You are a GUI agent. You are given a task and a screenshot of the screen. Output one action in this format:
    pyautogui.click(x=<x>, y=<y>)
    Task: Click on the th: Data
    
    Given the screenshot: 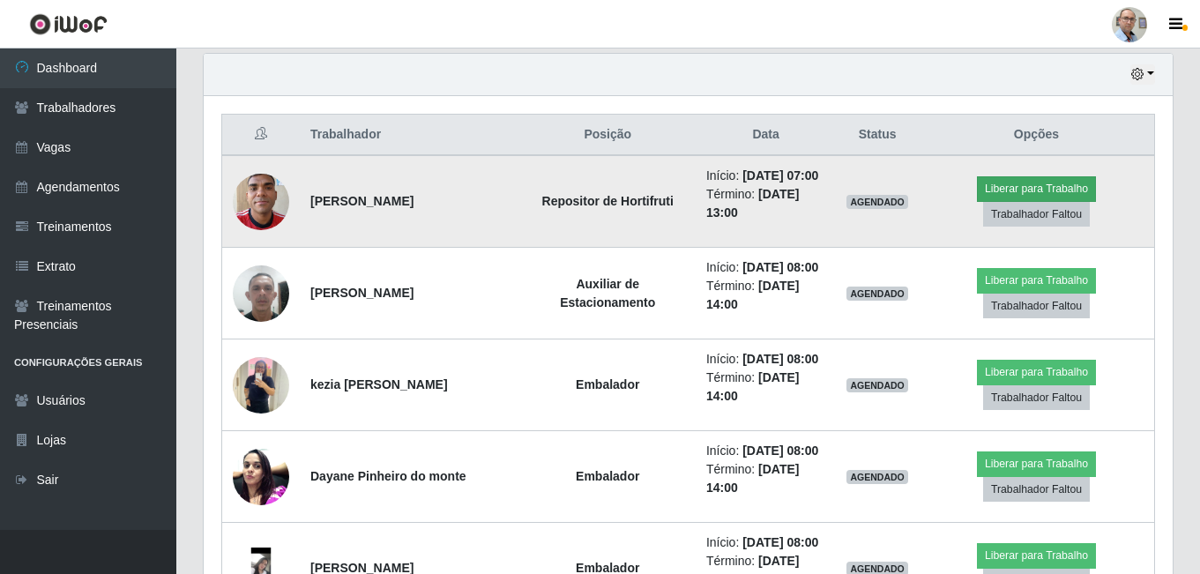 What is the action you would take?
    pyautogui.click(x=766, y=135)
    